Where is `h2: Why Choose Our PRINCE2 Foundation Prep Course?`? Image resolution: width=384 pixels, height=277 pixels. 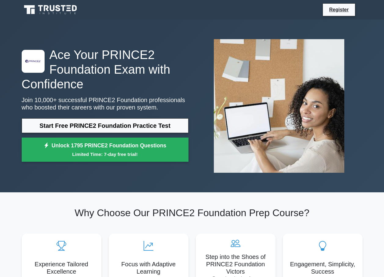 h2: Why Choose Our PRINCE2 Foundation Prep Course? is located at coordinates (192, 213).